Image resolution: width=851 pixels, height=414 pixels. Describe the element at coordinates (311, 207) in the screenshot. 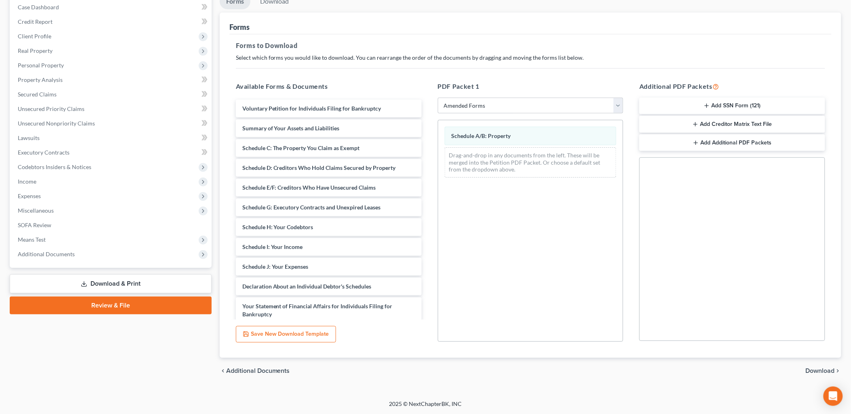

I see `span: Schedule G: Executory Contracts and Unexpired Leases` at that location.